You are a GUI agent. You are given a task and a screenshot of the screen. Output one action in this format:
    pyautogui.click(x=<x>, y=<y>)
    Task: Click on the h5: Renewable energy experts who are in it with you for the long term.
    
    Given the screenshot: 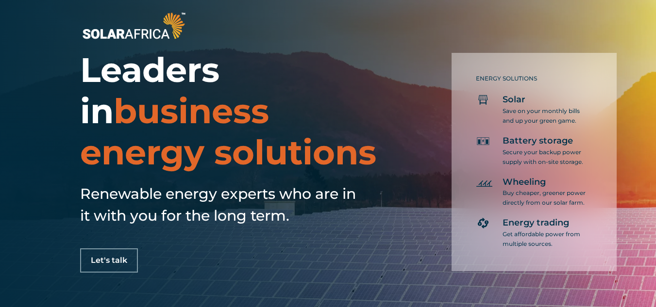 What is the action you would take?
    pyautogui.click(x=221, y=205)
    